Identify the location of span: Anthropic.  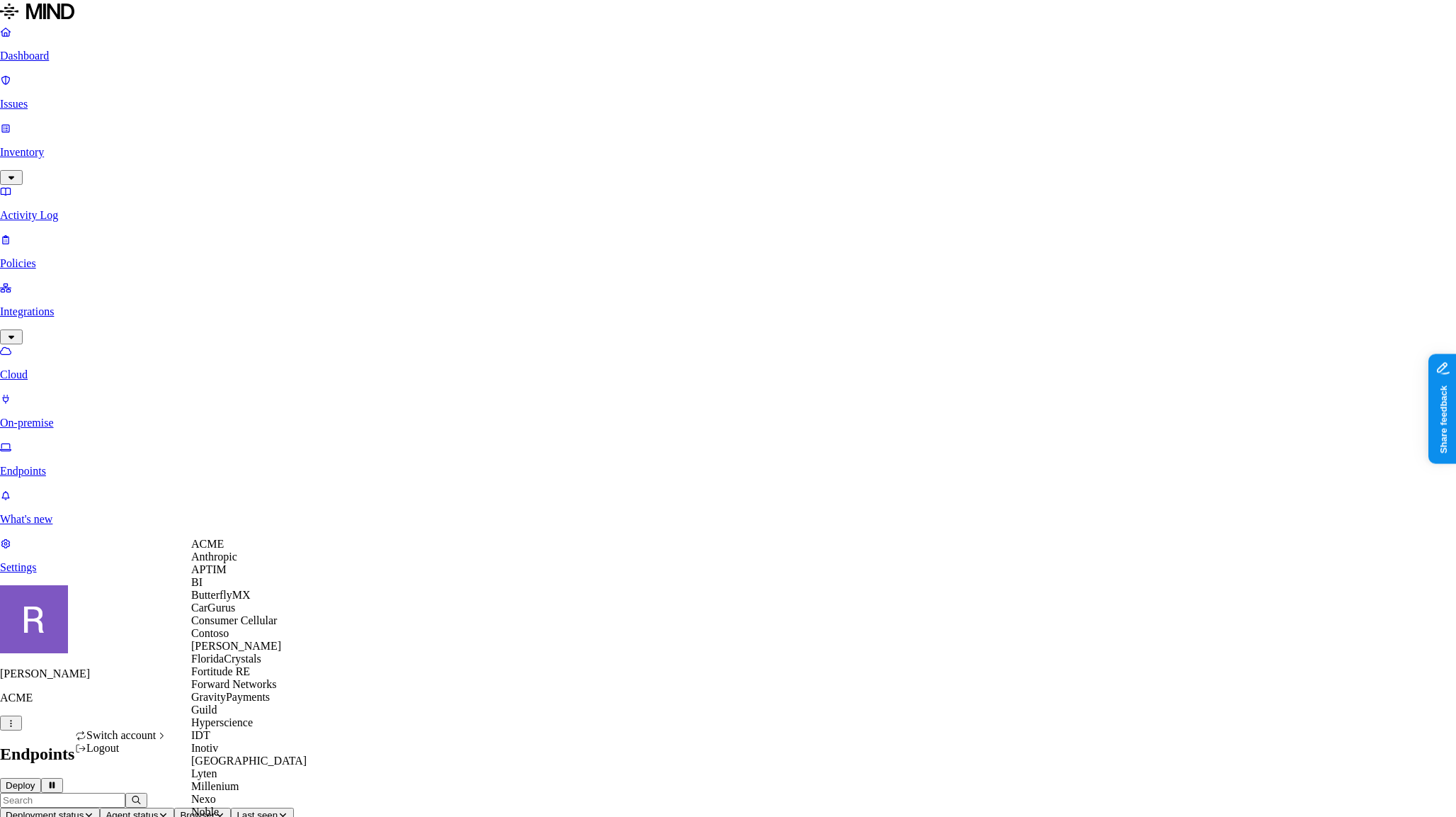
(214, 556).